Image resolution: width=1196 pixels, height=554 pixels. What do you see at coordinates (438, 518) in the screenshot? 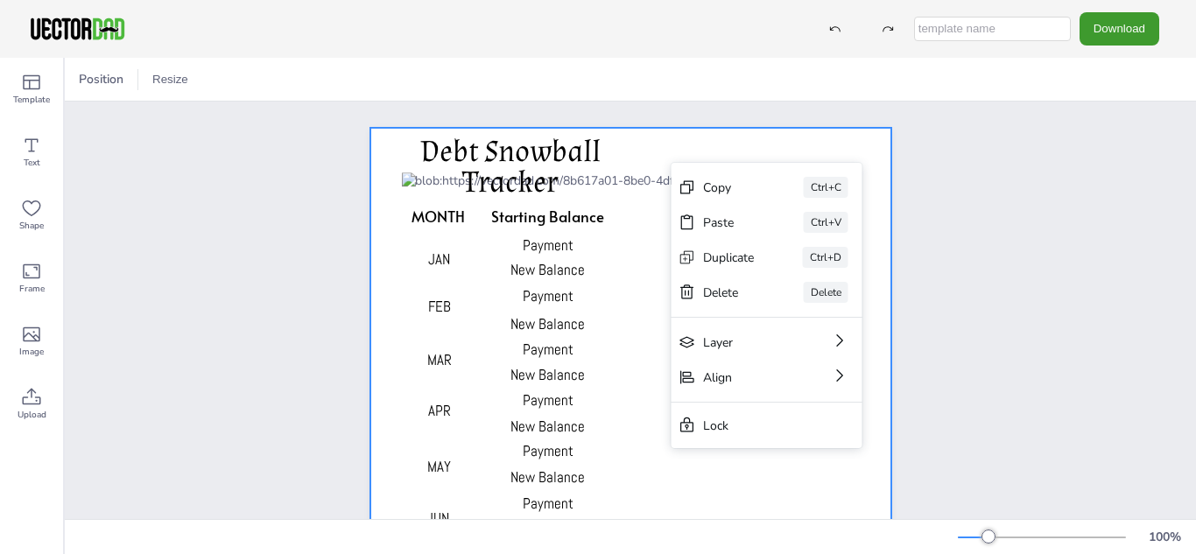
I see `span: JUN` at bounding box center [438, 518].